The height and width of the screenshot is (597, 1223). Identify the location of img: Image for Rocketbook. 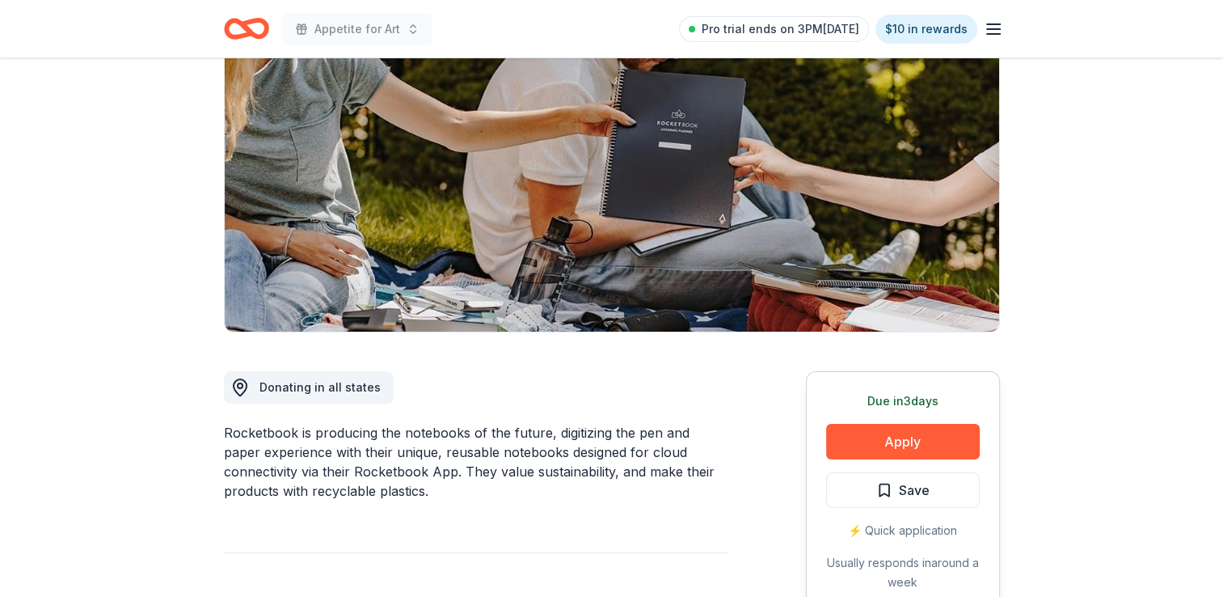
(612, 177).